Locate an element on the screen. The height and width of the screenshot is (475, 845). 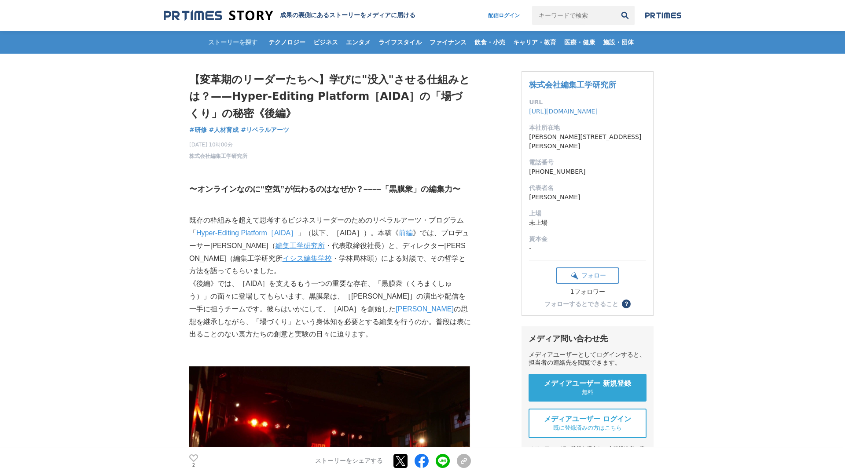
span: ファイナンス is located at coordinates (448, 42).